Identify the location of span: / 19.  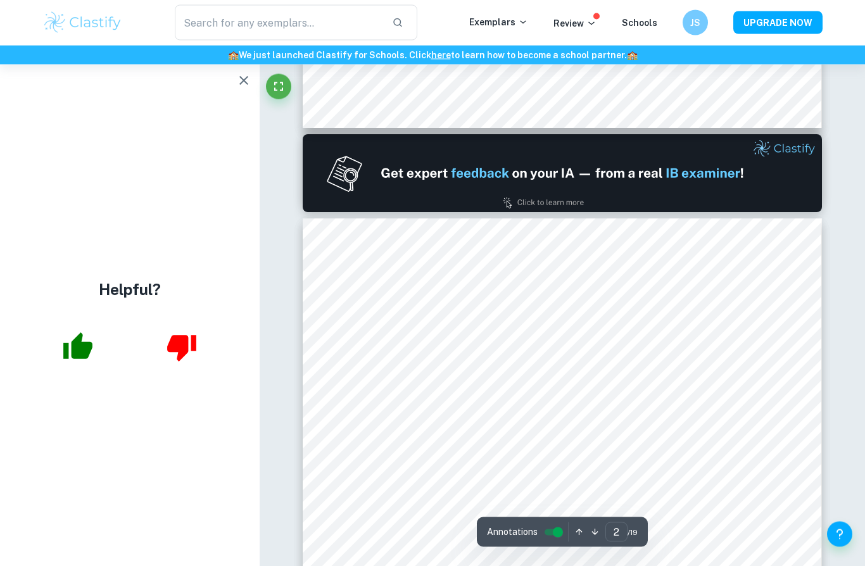
(633, 533).